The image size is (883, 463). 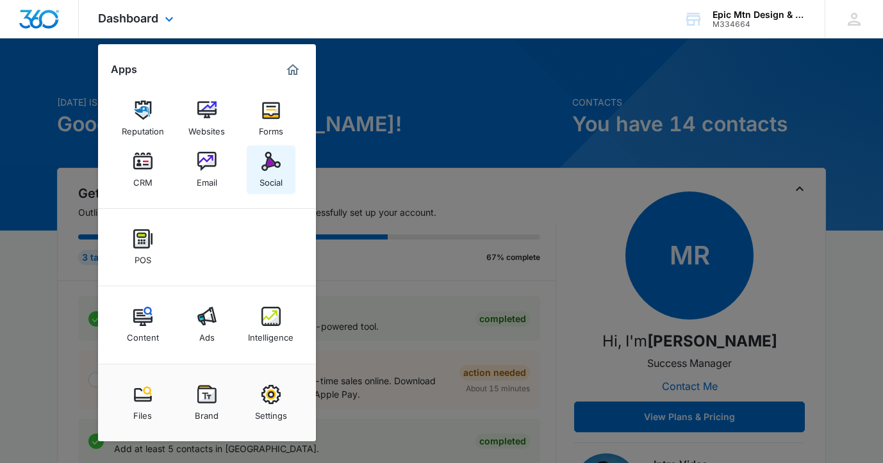 What do you see at coordinates (143, 257) in the screenshot?
I see `div: POS` at bounding box center [143, 257].